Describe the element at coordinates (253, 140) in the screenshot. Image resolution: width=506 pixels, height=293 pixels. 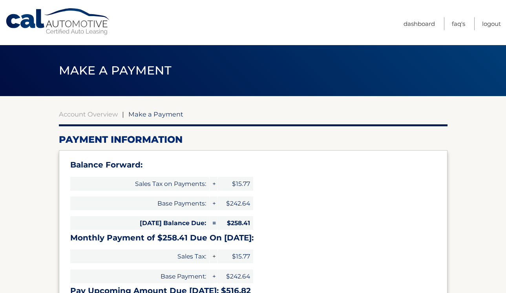
I see `h2: Payment Information` at that location.